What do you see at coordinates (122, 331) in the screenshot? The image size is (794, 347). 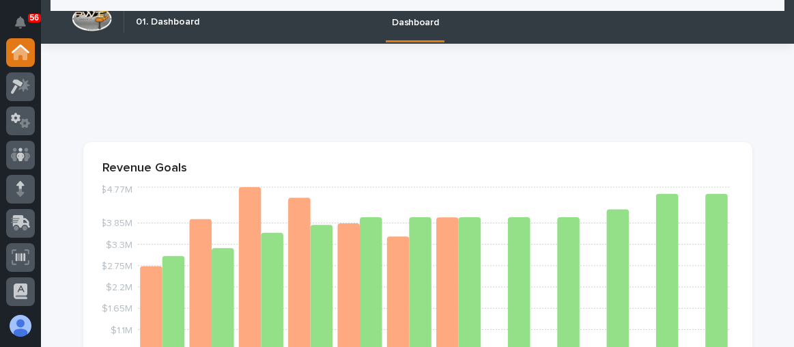 I see `tspan: $1.1M` at bounding box center [122, 331].